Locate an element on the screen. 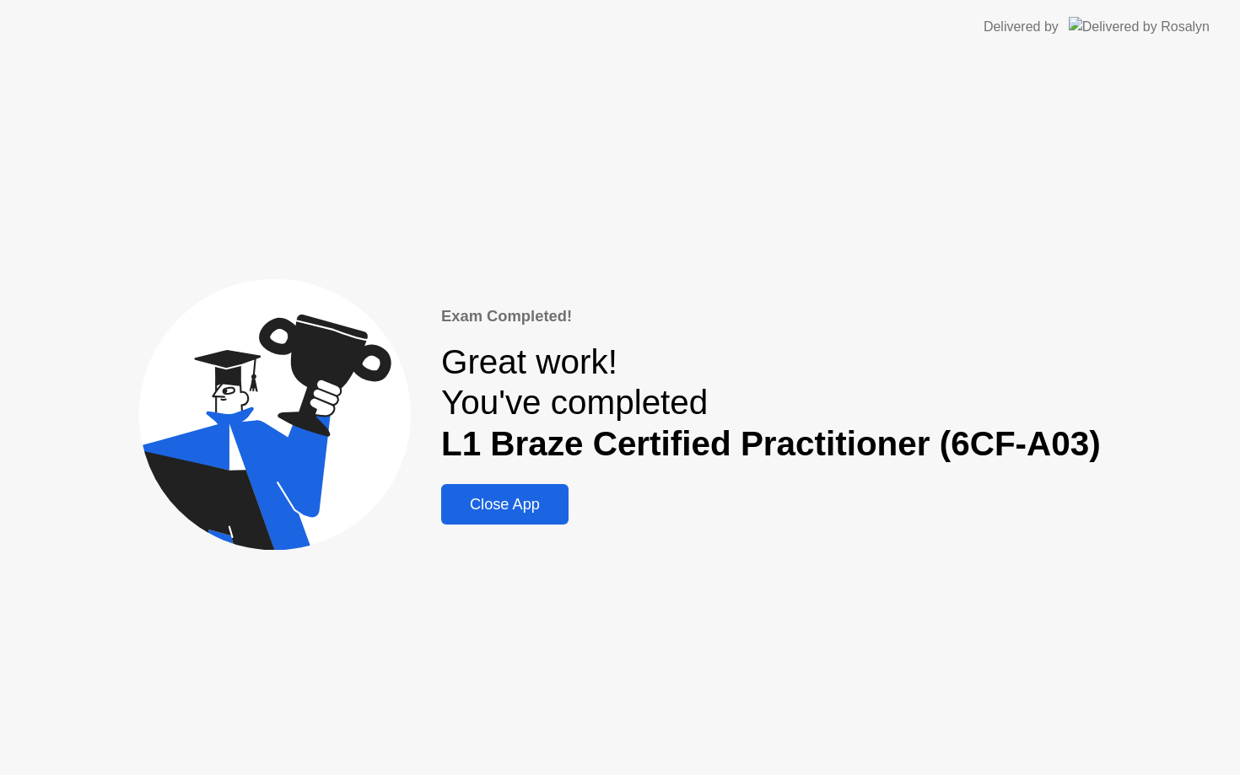  button: Close App is located at coordinates (504, 504).